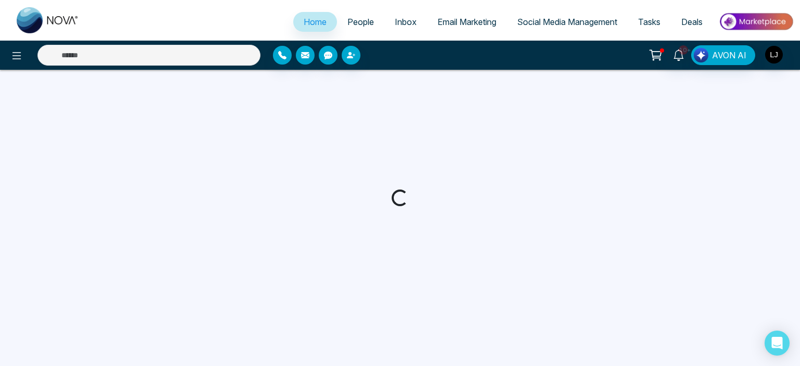  What do you see at coordinates (723, 55) in the screenshot?
I see `button: AVON AI` at bounding box center [723, 55].